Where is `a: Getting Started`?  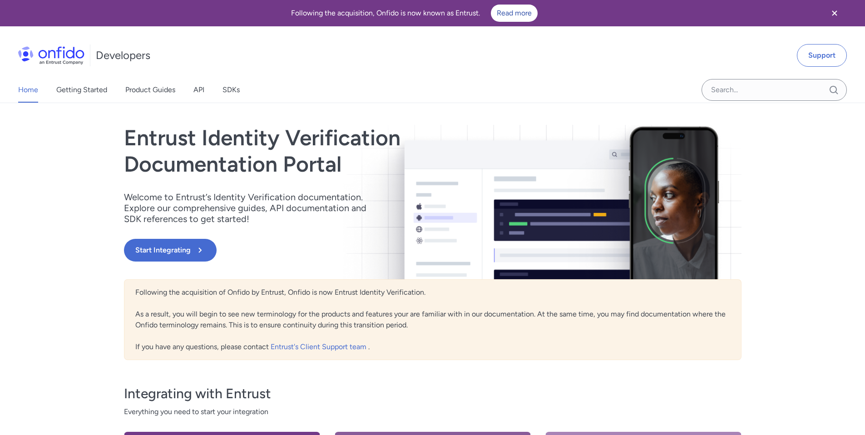 a: Getting Started is located at coordinates (82, 90).